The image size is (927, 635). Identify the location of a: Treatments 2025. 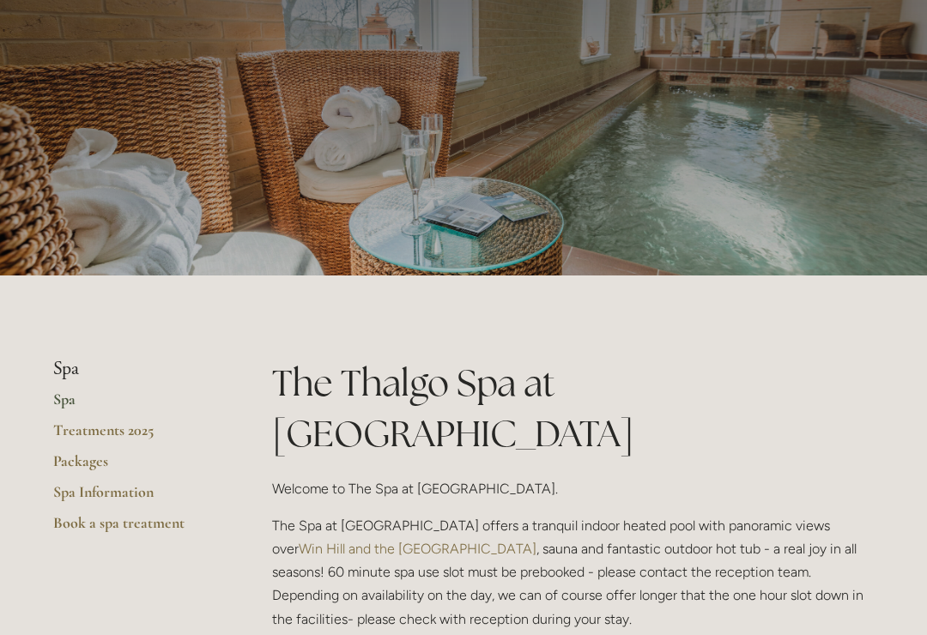
(135, 436).